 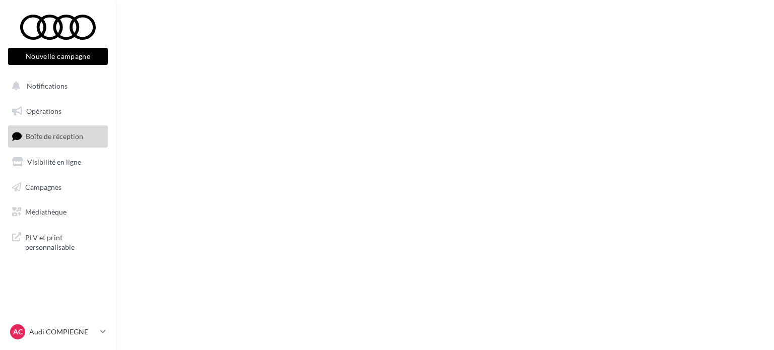 I want to click on a: PLV et print personnalisable, so click(x=58, y=241).